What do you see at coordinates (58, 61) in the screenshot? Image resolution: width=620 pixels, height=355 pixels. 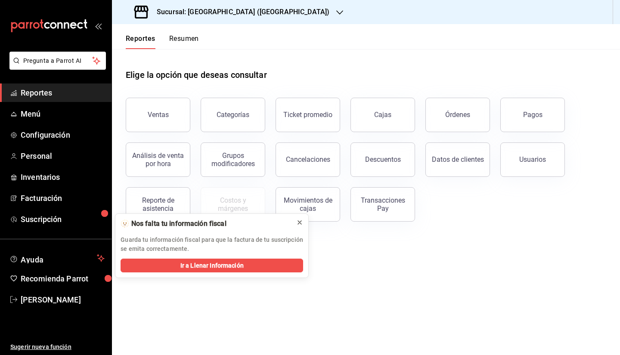 I see `button: Pregunta a Parrot AI` at bounding box center [58, 61].